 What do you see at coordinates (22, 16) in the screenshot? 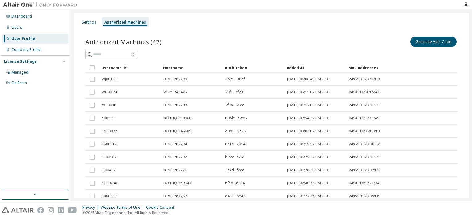
I see `div: Dashboard` at bounding box center [22, 16].